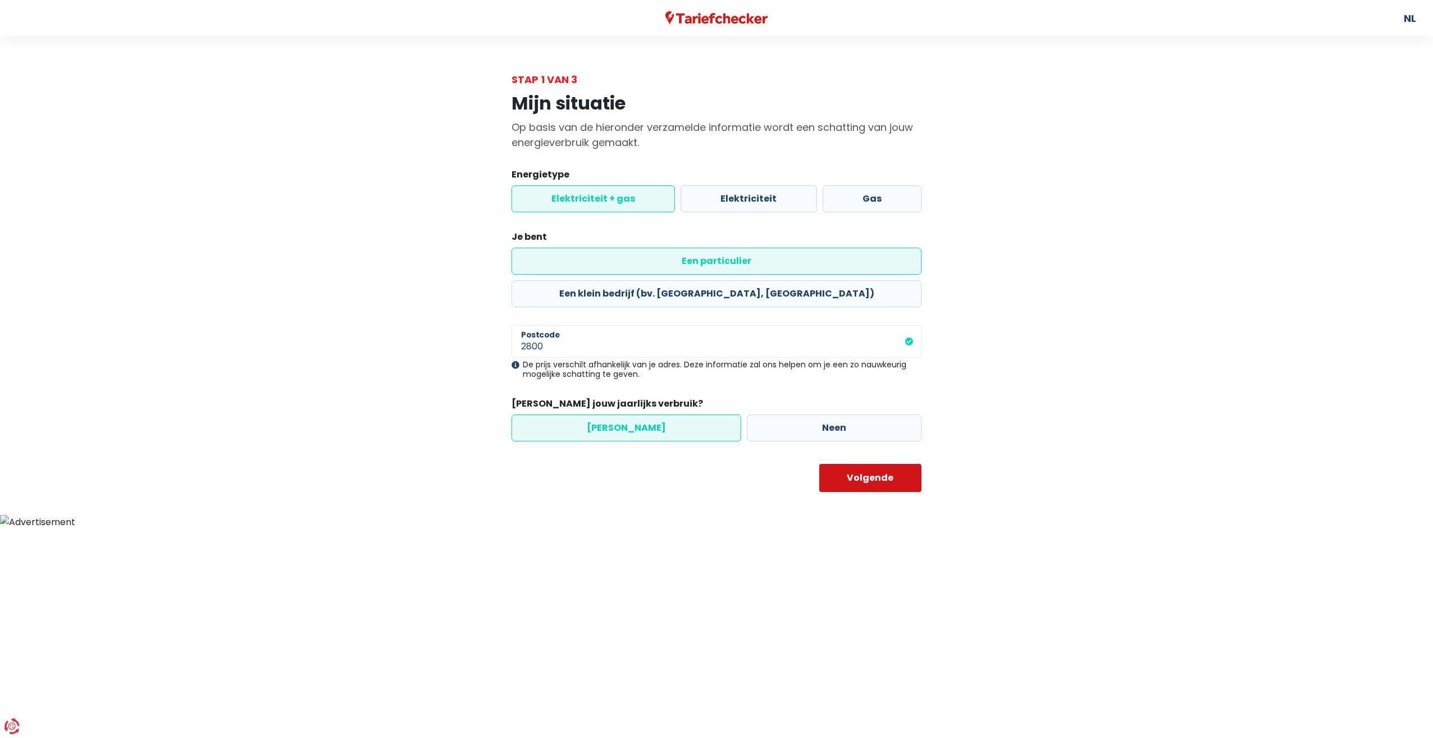  Describe the element at coordinates (870, 478) in the screenshot. I see `button: Volgende` at that location.